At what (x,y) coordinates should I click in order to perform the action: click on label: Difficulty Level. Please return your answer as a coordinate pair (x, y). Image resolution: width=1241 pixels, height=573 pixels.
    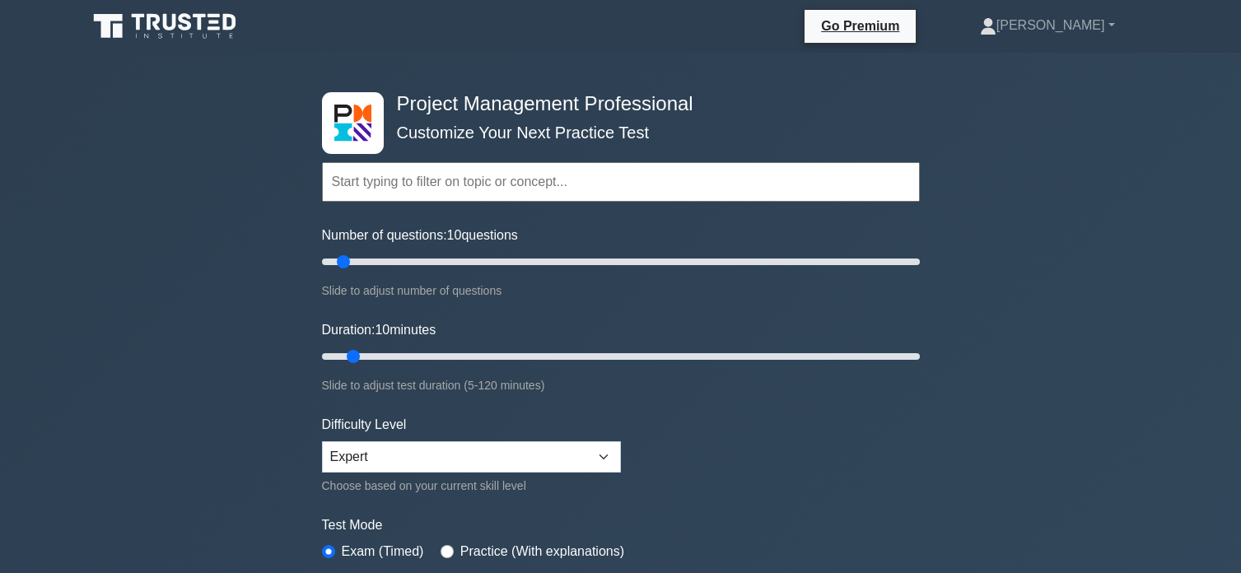
    Looking at the image, I should click on (364, 425).